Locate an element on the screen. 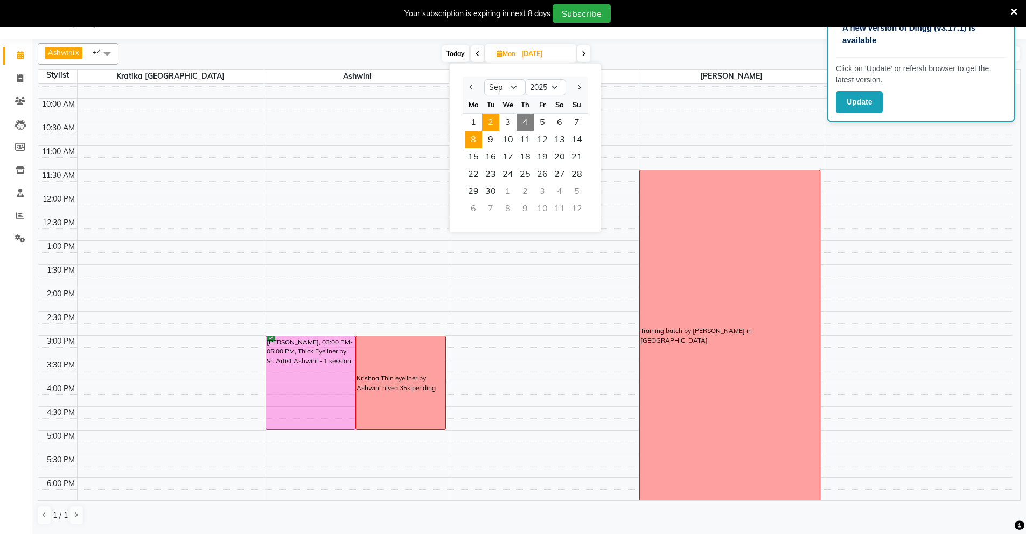  span: 16 is located at coordinates (491, 157).